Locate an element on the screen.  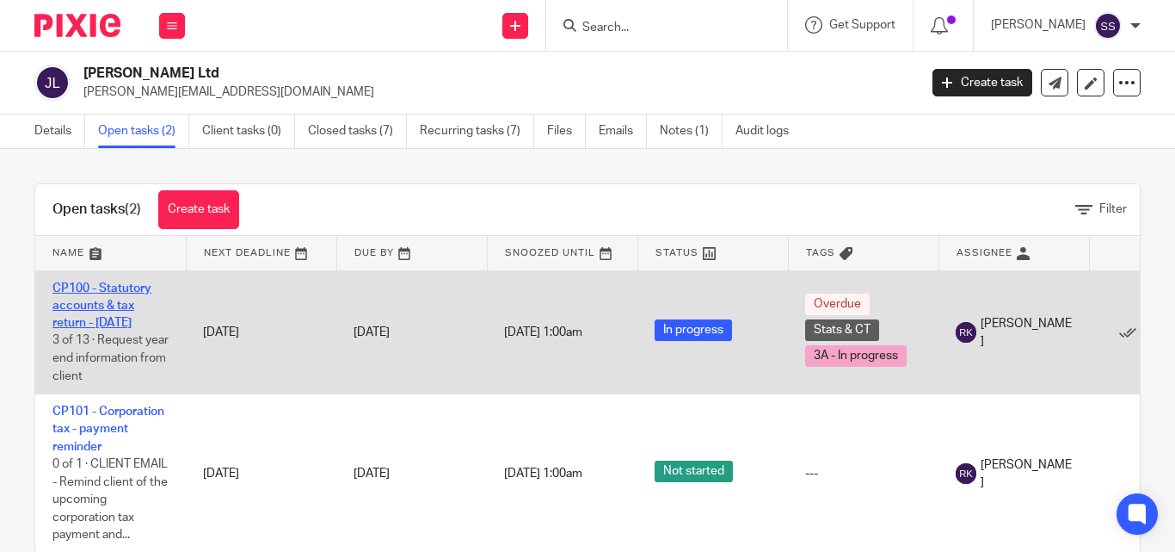
input: Search is located at coordinates (658, 28).